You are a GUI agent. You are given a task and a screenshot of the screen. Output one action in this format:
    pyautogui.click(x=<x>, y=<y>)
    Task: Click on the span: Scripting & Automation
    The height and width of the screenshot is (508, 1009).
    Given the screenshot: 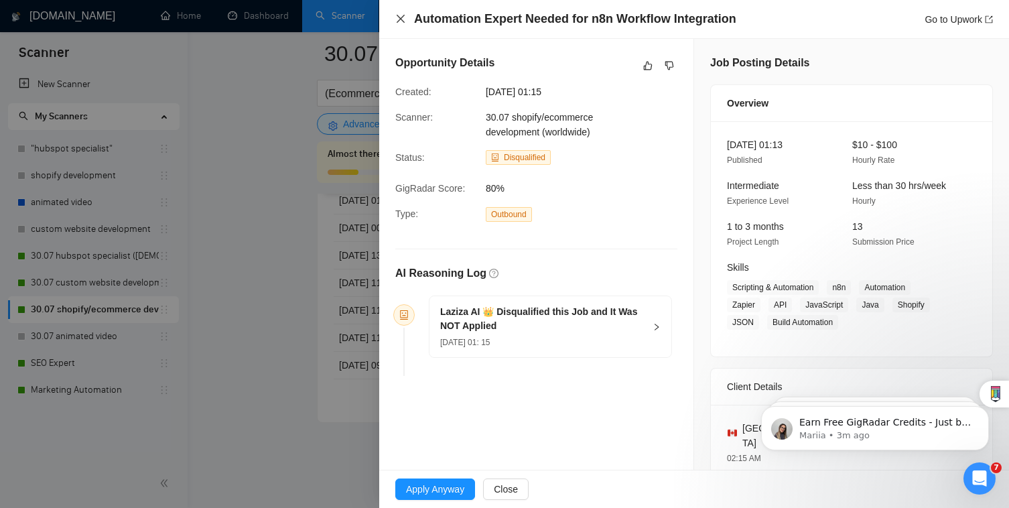 What is the action you would take?
    pyautogui.click(x=773, y=288)
    